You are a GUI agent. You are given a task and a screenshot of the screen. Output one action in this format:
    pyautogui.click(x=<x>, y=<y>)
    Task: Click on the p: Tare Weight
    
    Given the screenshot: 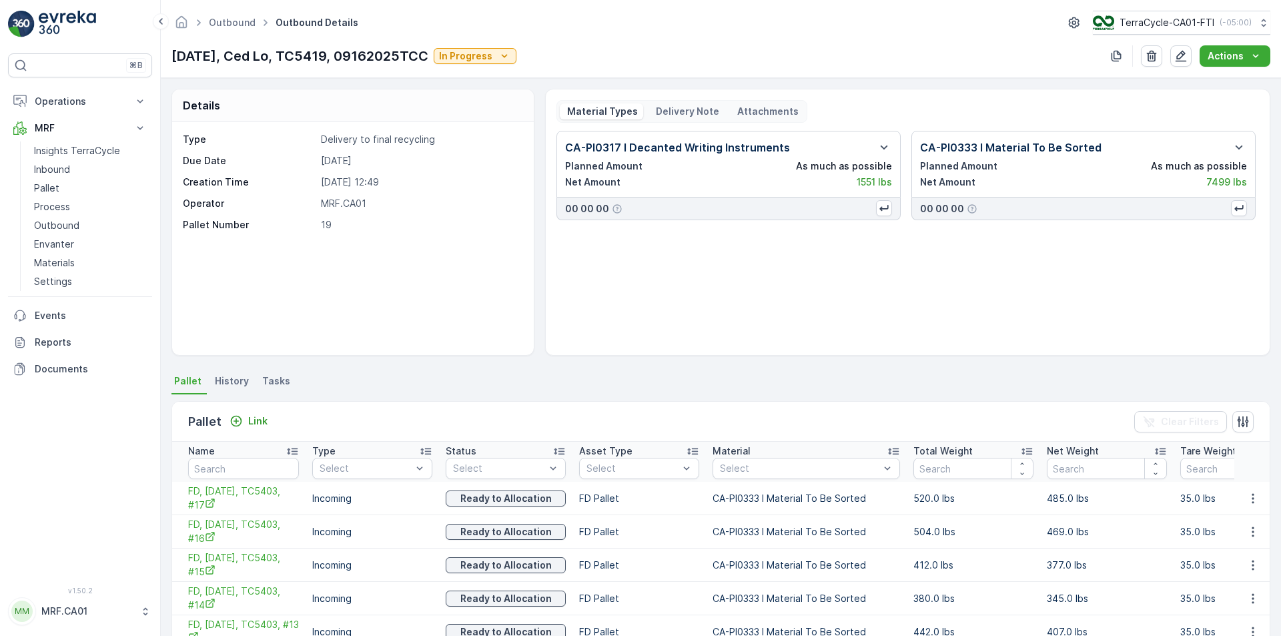 What is the action you would take?
    pyautogui.click(x=1209, y=451)
    